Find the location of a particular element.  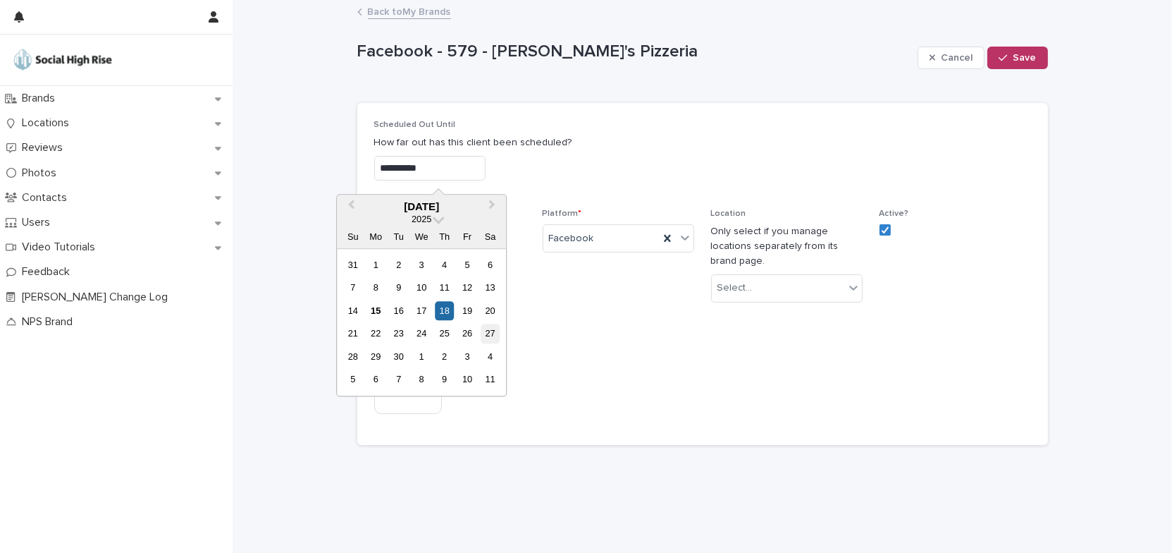

div: Choose Monday, October 6th, 2025 is located at coordinates (376, 379).